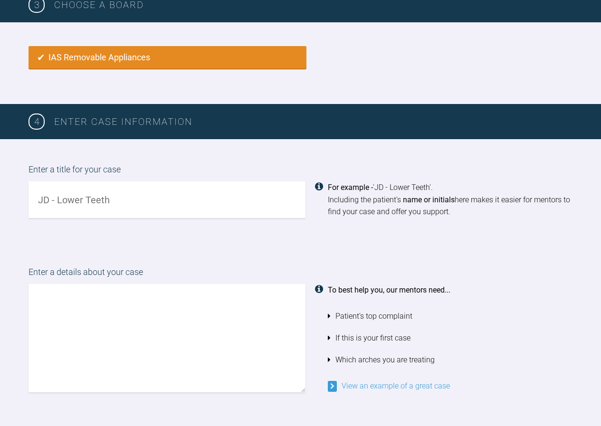 Image resolution: width=601 pixels, height=426 pixels. Describe the element at coordinates (389, 386) in the screenshot. I see `a: View an example of a great case` at that location.